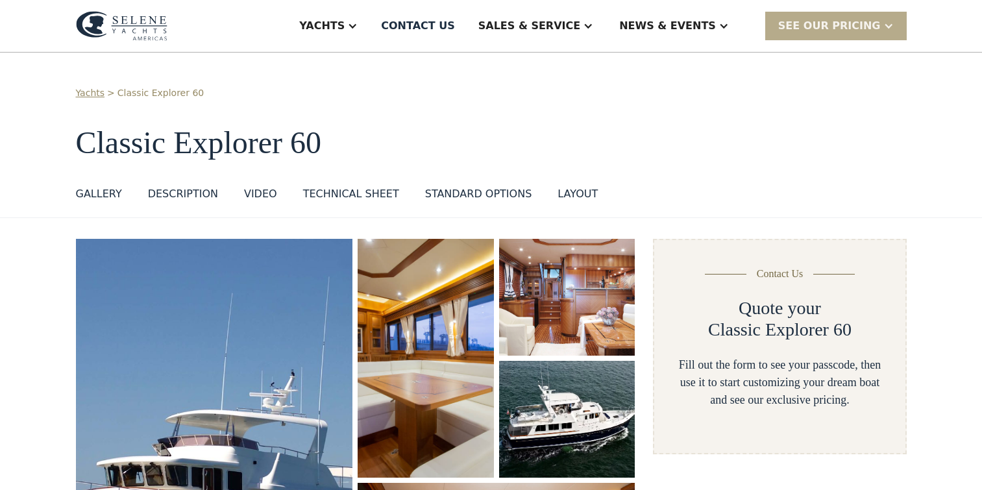 This screenshot has height=490, width=982. What do you see at coordinates (491, 143) in the screenshot?
I see `h1: Classic Explorer 60` at bounding box center [491, 143].